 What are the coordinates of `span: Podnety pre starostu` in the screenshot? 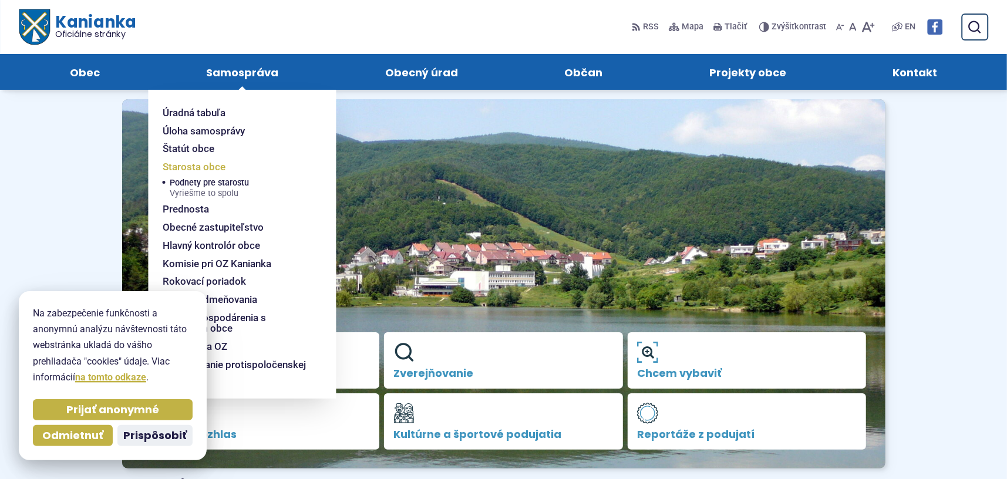 It's located at (209, 189).